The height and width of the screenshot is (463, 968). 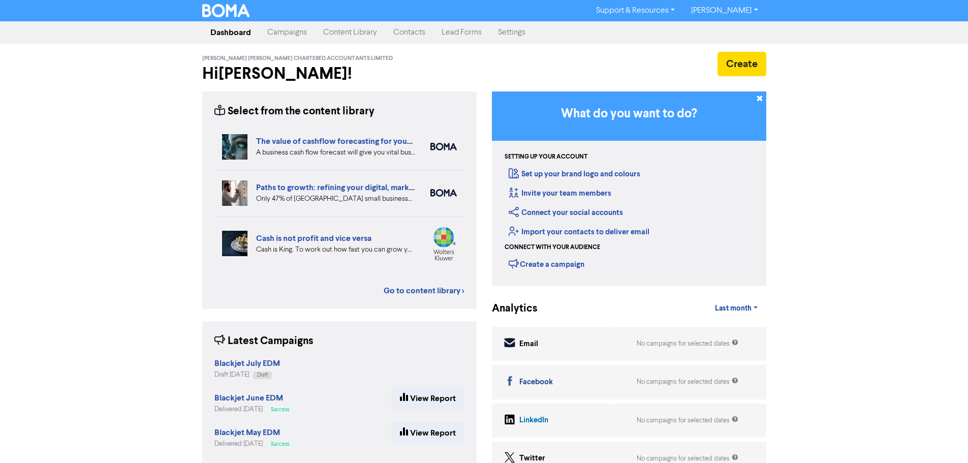 What do you see at coordinates (566, 212) in the screenshot?
I see `a: Connect your social accounts` at bounding box center [566, 212].